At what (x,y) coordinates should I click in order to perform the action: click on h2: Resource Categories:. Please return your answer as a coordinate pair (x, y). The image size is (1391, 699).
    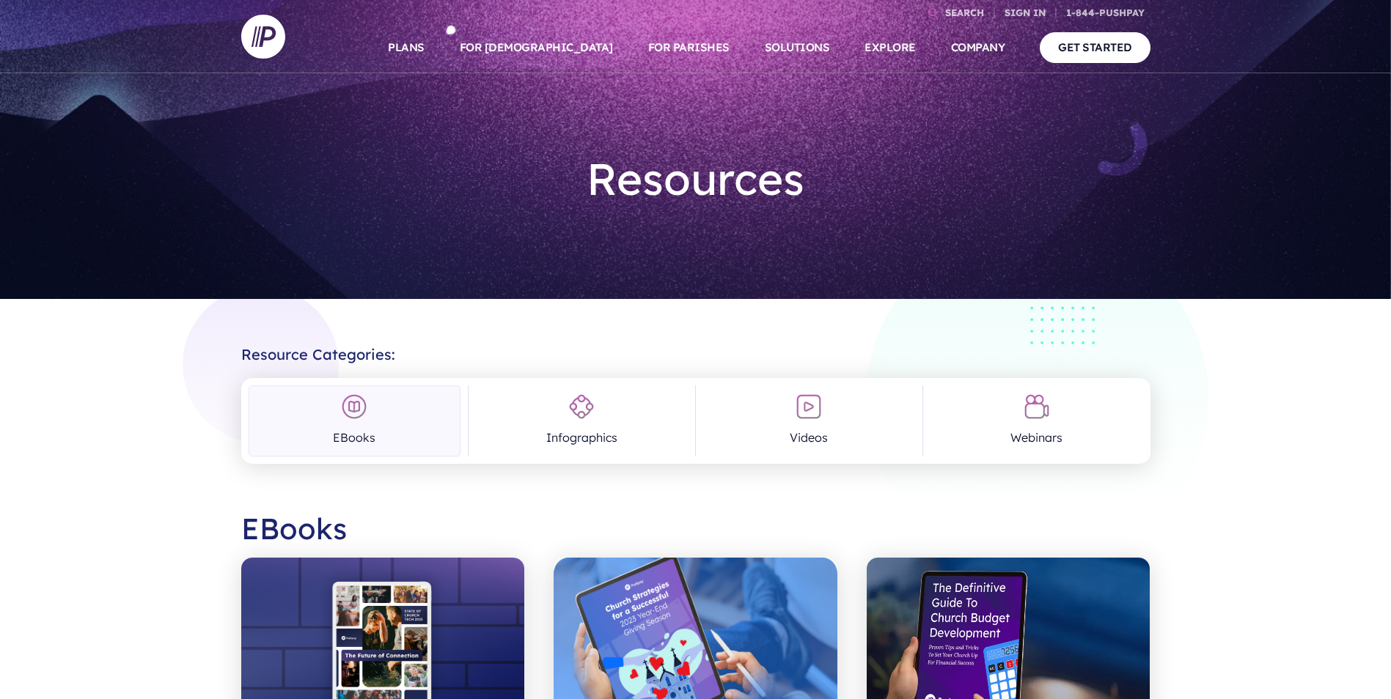
    Looking at the image, I should click on (696, 349).